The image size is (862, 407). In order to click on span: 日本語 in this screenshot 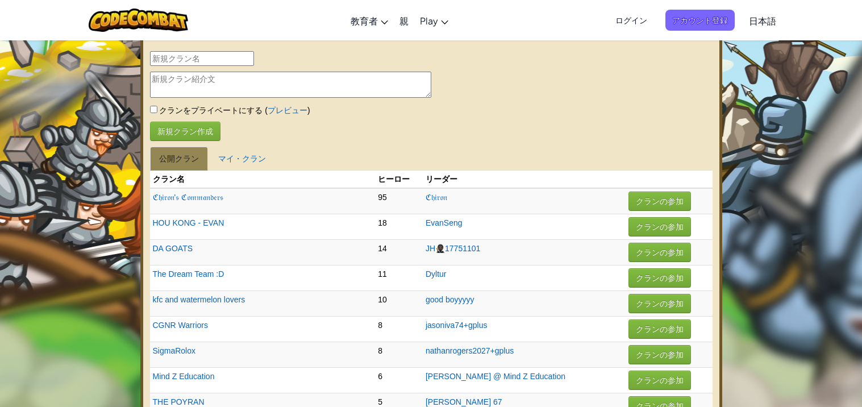, I will do `click(763, 20)`.